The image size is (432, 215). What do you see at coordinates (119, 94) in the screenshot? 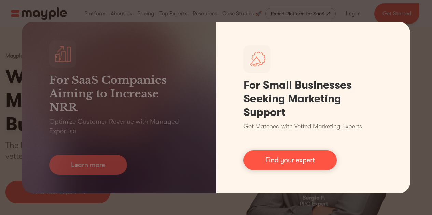
I see `h3: For SaaS Companies Aiming to Increase NRR` at bounding box center [119, 94].